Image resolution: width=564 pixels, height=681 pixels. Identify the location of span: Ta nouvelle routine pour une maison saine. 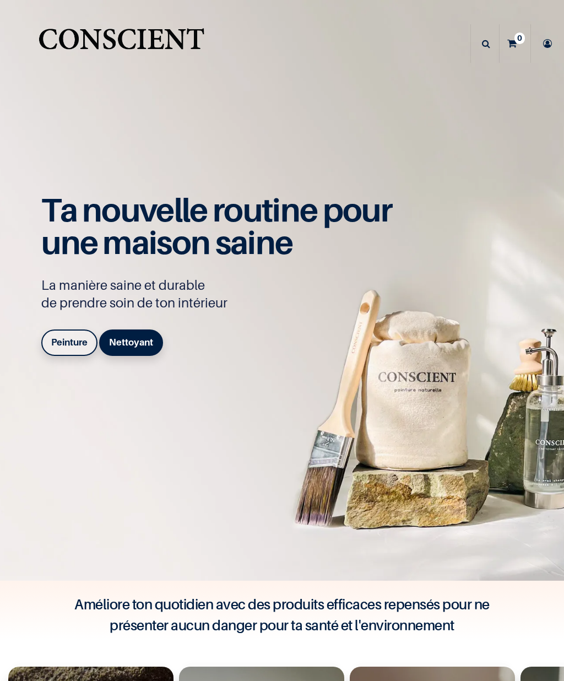
(216, 226).